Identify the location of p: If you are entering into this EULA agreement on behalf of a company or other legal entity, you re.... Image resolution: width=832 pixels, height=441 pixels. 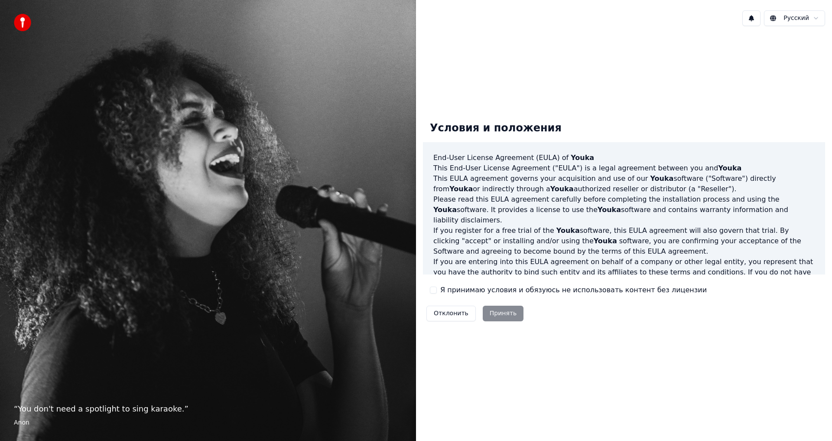
(624, 277).